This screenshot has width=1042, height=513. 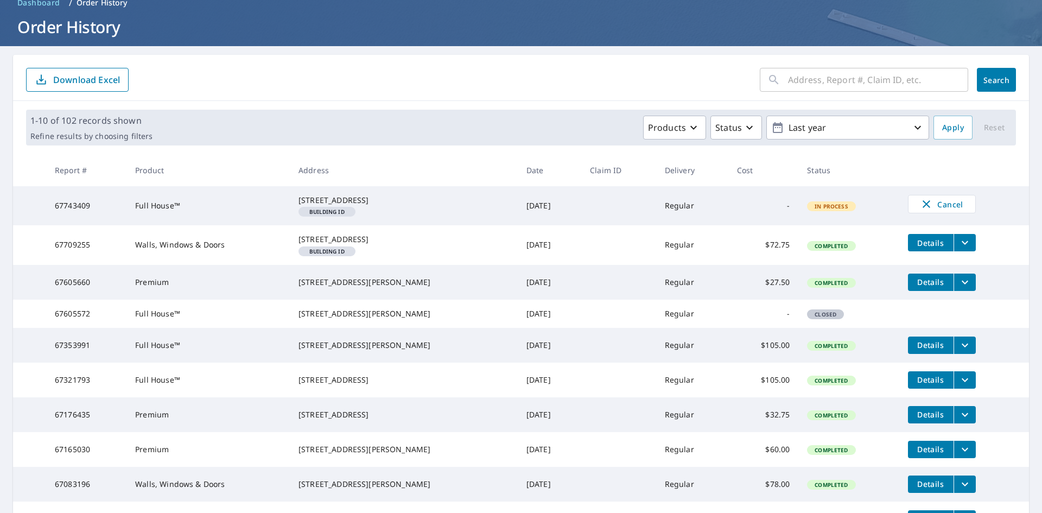 What do you see at coordinates (86, 380) in the screenshot?
I see `td: 67321793` at bounding box center [86, 380].